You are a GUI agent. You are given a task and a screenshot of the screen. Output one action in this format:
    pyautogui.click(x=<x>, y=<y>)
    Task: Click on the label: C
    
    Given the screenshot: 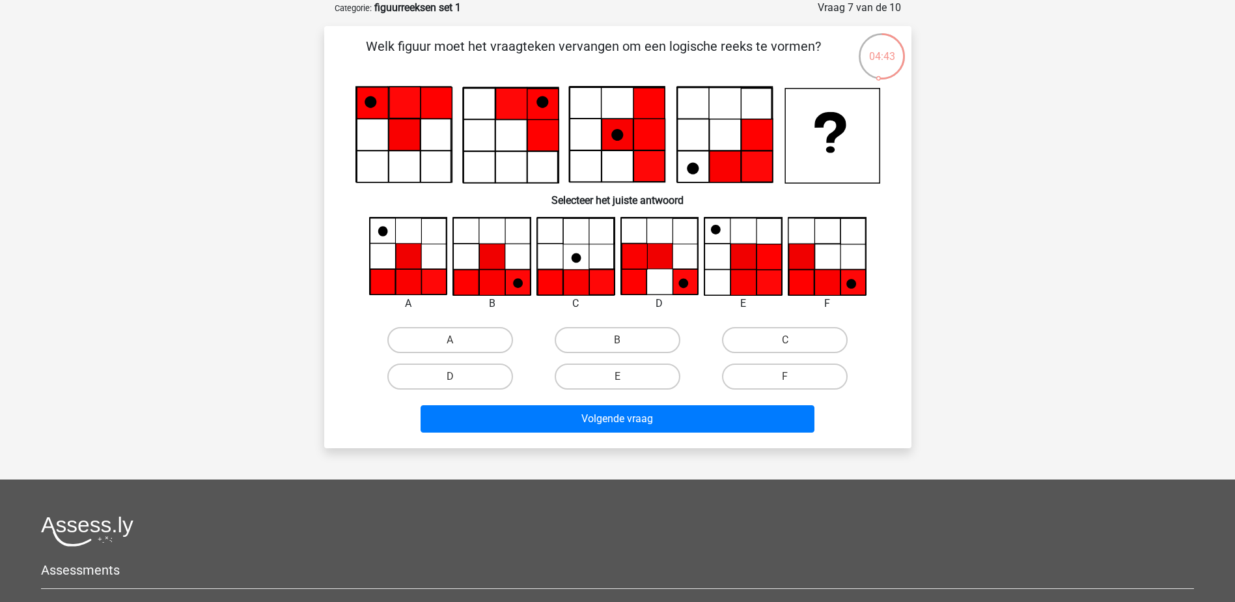 What is the action you would take?
    pyautogui.click(x=785, y=340)
    